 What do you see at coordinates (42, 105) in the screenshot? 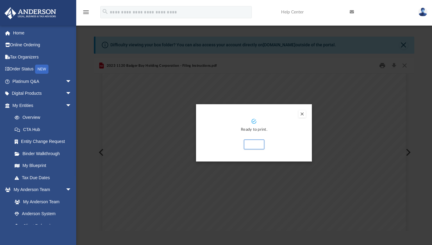
I see `a: My Entitiesarrow_drop_down` at bounding box center [42, 105].